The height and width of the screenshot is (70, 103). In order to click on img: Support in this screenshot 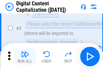, I will do `click(83, 7)`.